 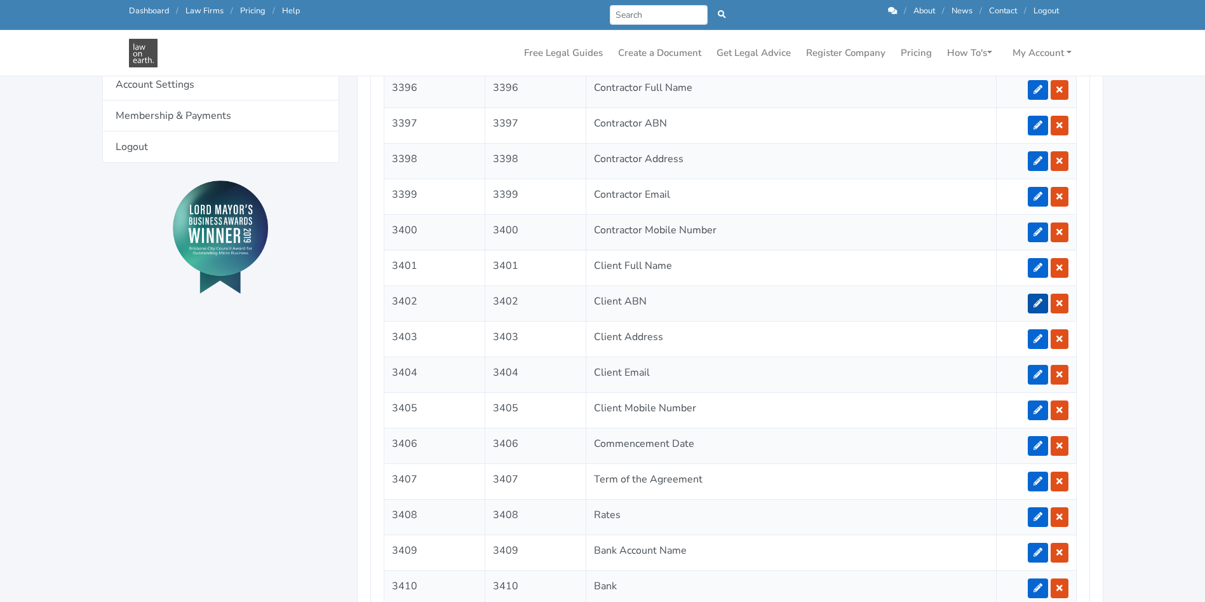 What do you see at coordinates (149, 11) in the screenshot?
I see `a: Dashboard` at bounding box center [149, 11].